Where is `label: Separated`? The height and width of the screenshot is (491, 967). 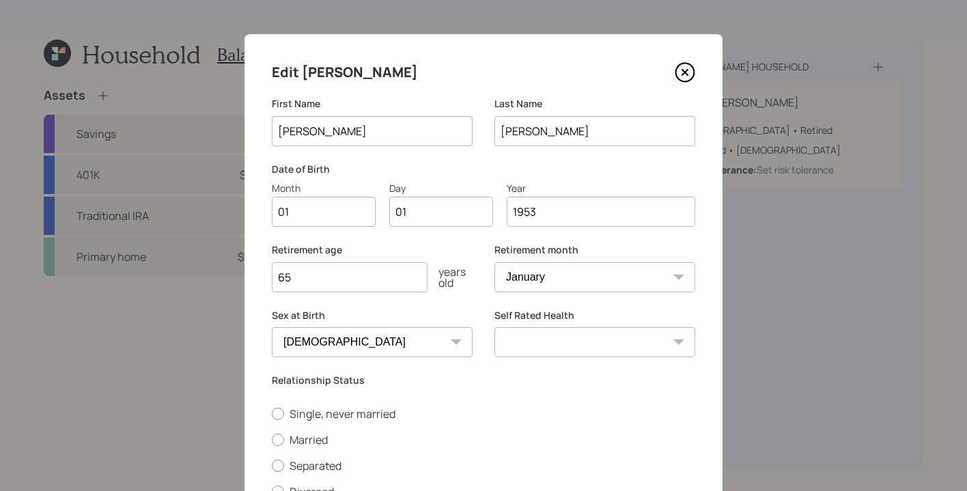 label: Separated is located at coordinates (483, 466).